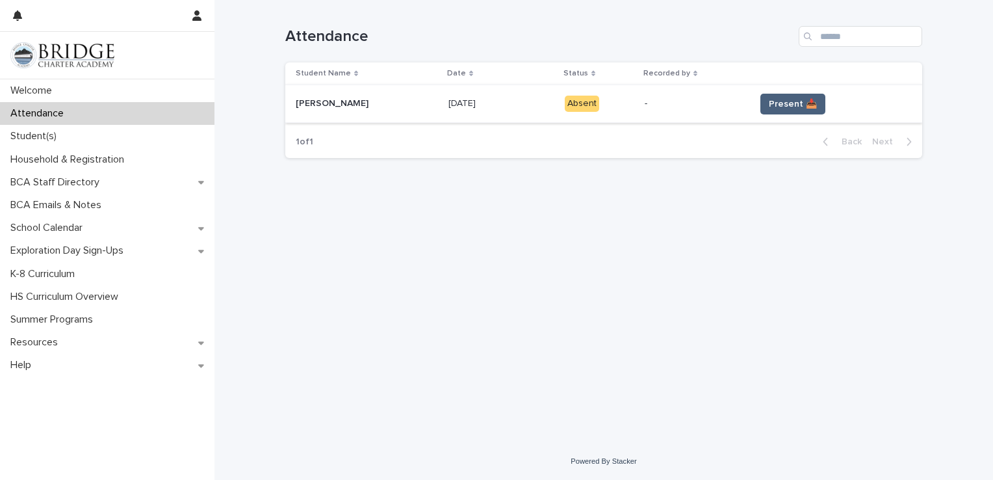 This screenshot has width=993, height=480. I want to click on a: Powered By Stacker, so click(603, 461).